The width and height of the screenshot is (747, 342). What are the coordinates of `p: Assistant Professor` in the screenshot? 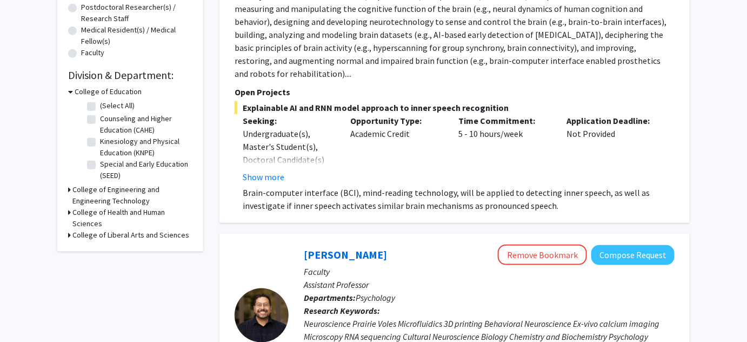 It's located at (489, 284).